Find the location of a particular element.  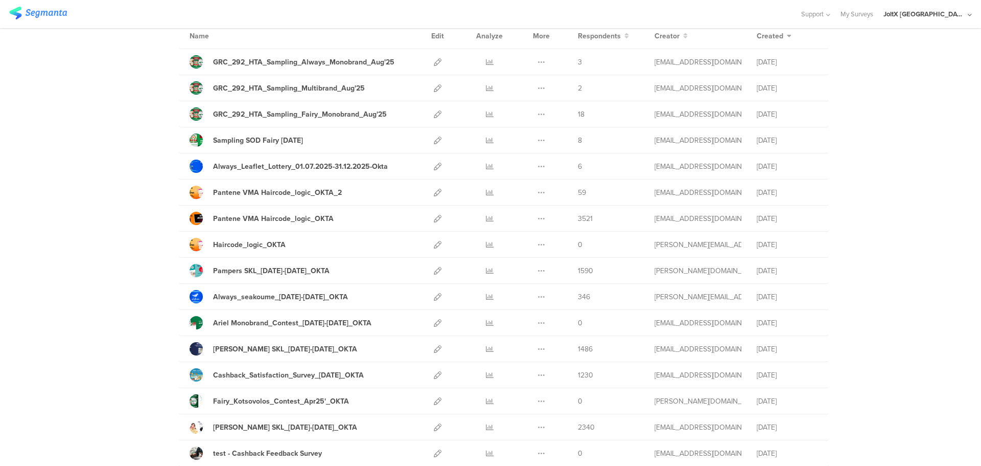

span: 1230 is located at coordinates (586, 375).